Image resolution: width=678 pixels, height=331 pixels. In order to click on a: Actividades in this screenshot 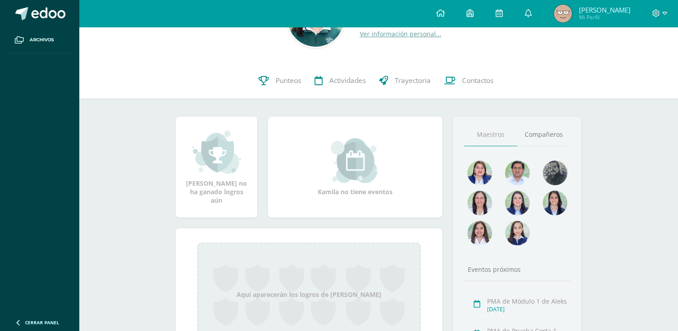, I will do `click(340, 81)`.